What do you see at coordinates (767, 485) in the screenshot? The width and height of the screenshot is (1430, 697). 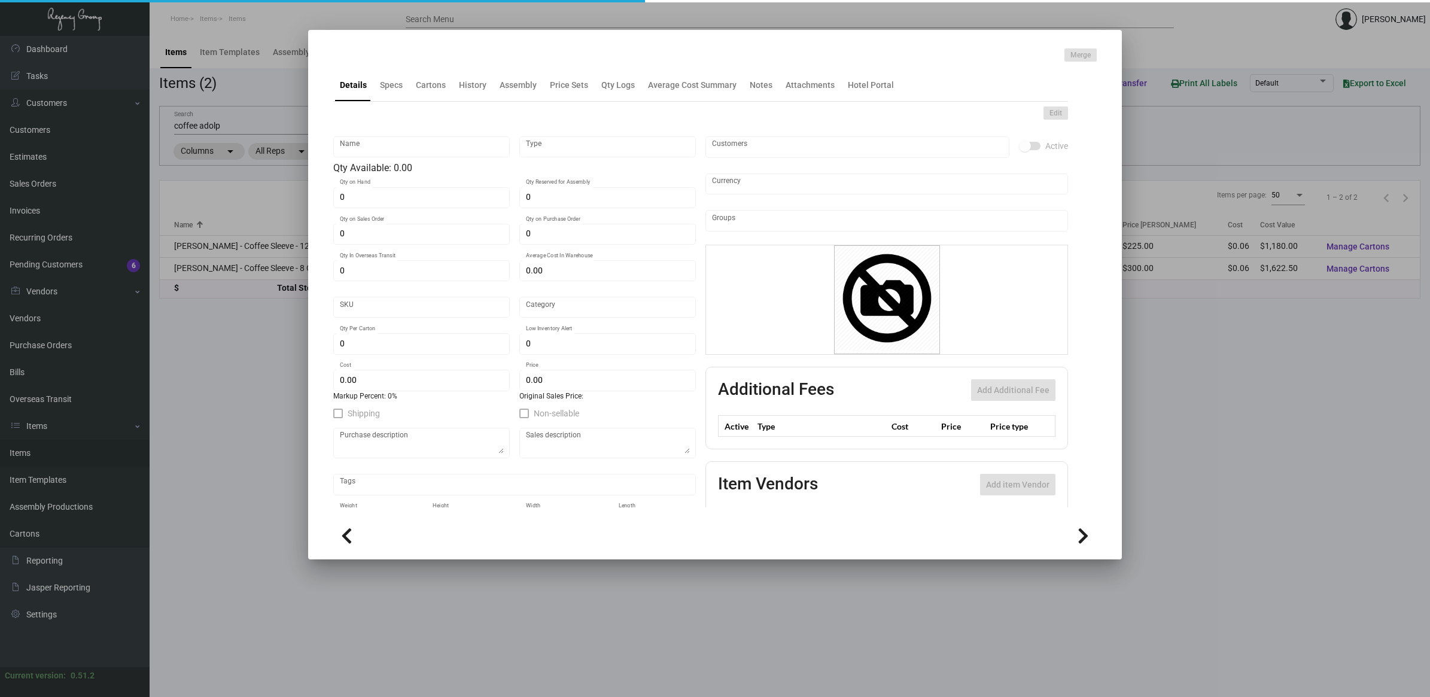 I see `h2: Item Vendors` at bounding box center [767, 485].